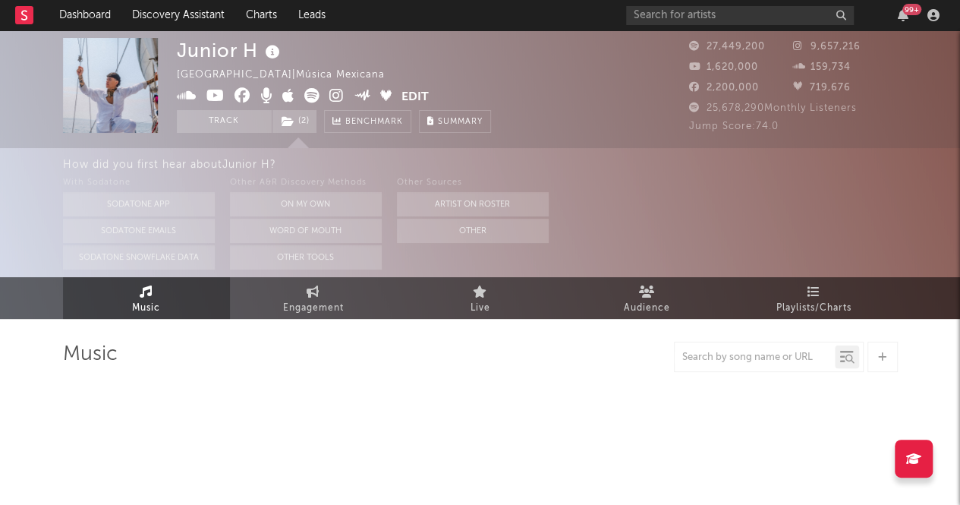  Describe the element at coordinates (367, 121) in the screenshot. I see `a: Benchmark` at that location.